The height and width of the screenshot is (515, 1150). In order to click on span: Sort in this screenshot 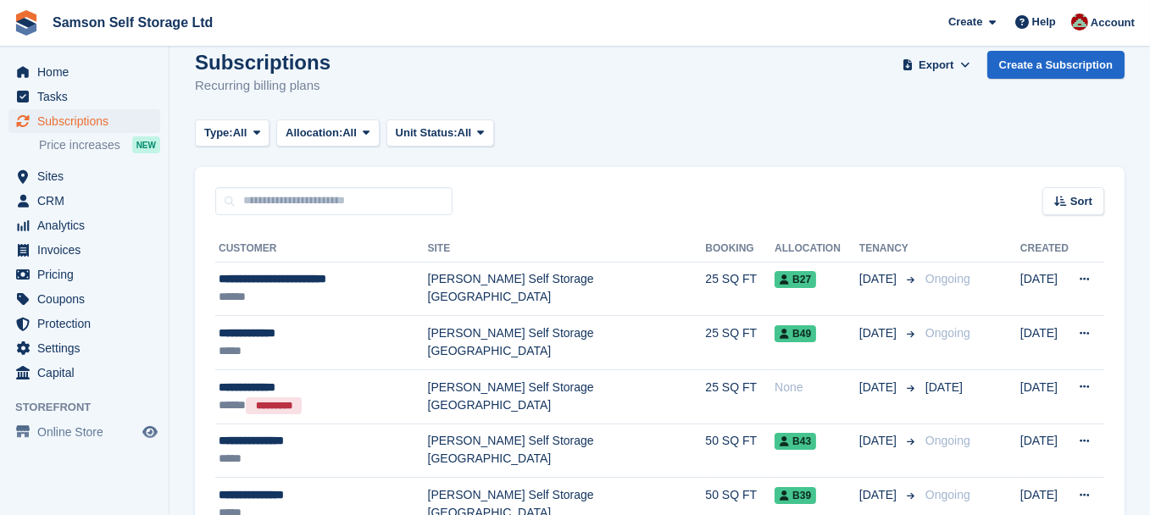, I will do `click(1081, 202)`.